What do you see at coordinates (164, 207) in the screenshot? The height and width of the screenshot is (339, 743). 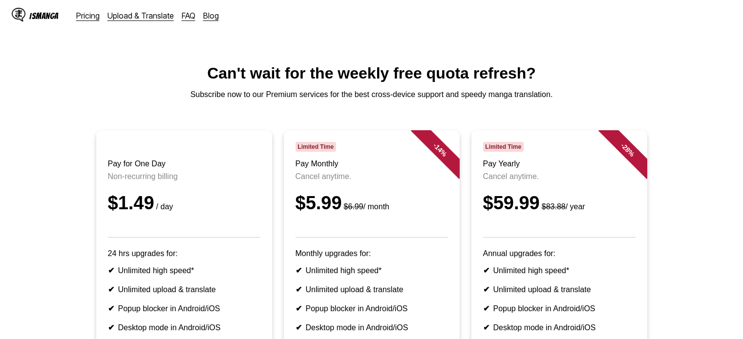 I see `small: / day` at bounding box center [164, 207].